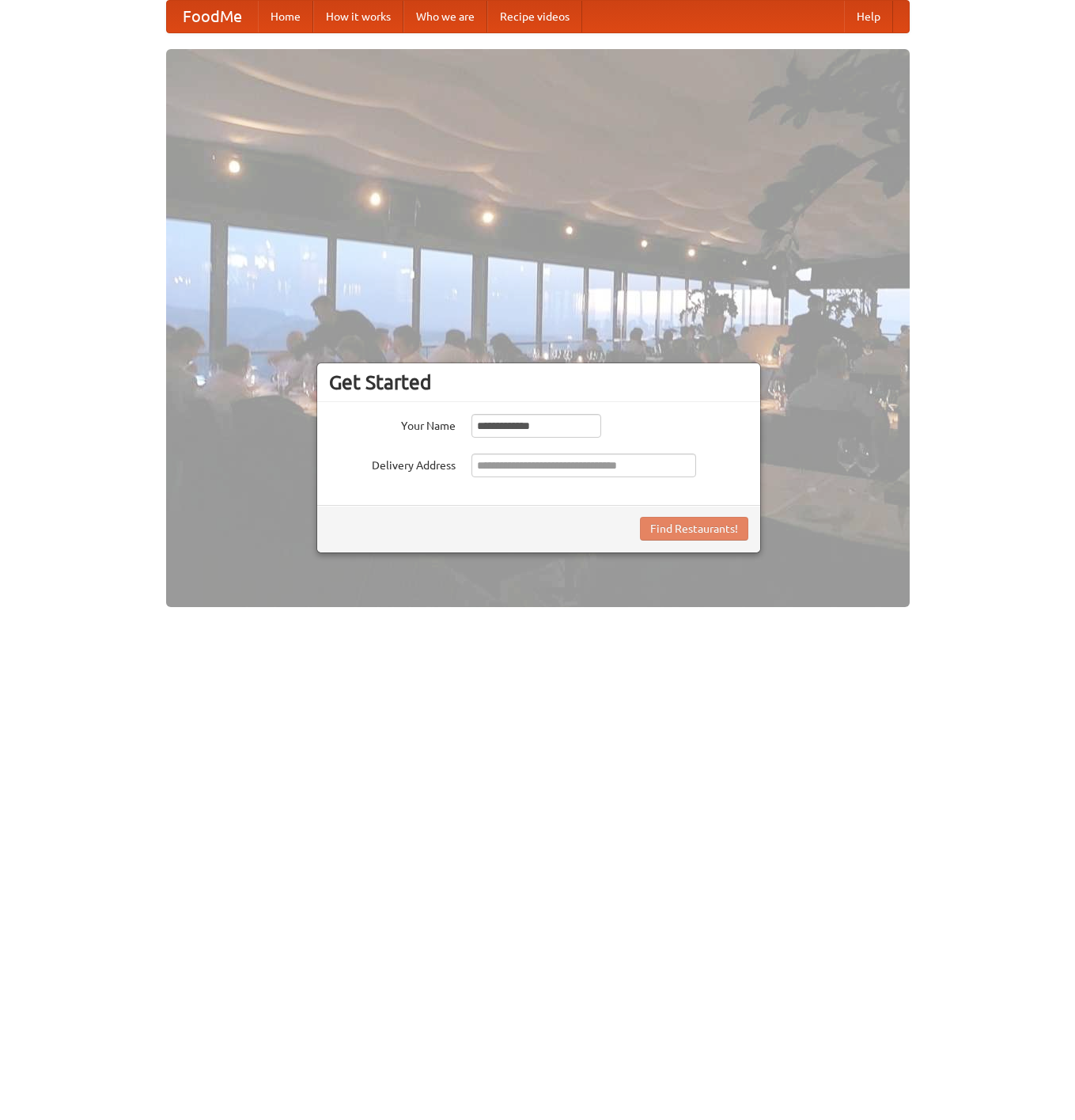 The width and height of the screenshot is (1075, 1120). I want to click on button: Find Restaurants!, so click(694, 528).